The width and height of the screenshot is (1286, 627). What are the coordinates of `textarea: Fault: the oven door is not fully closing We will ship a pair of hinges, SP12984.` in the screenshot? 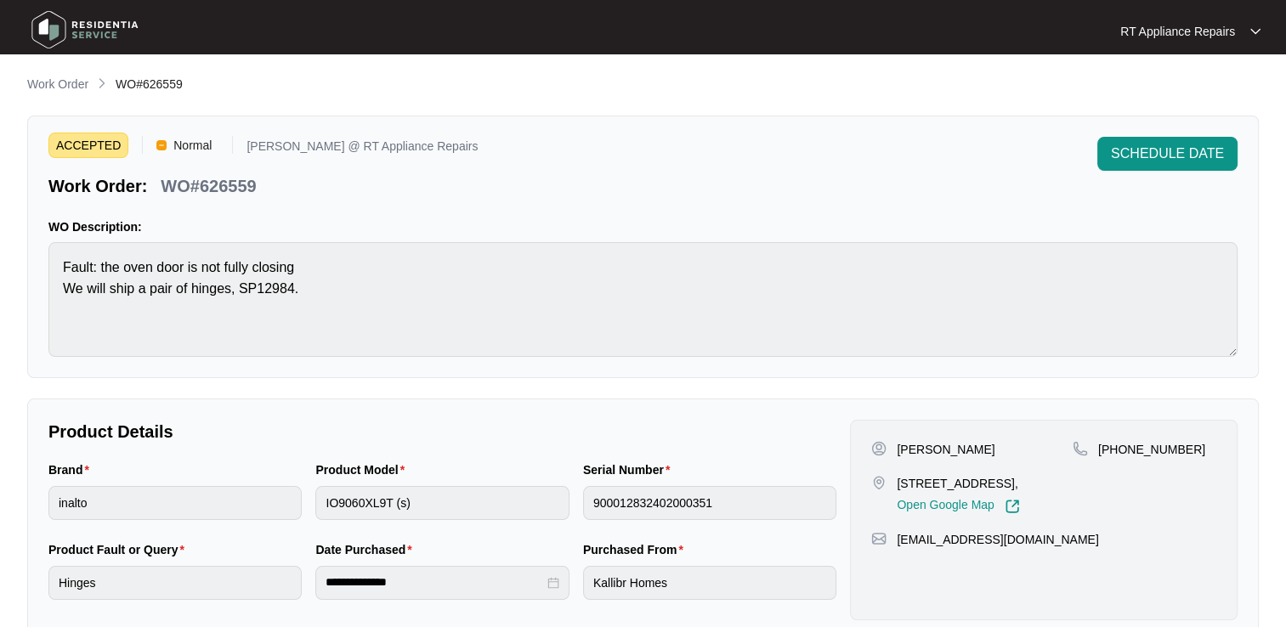 It's located at (643, 299).